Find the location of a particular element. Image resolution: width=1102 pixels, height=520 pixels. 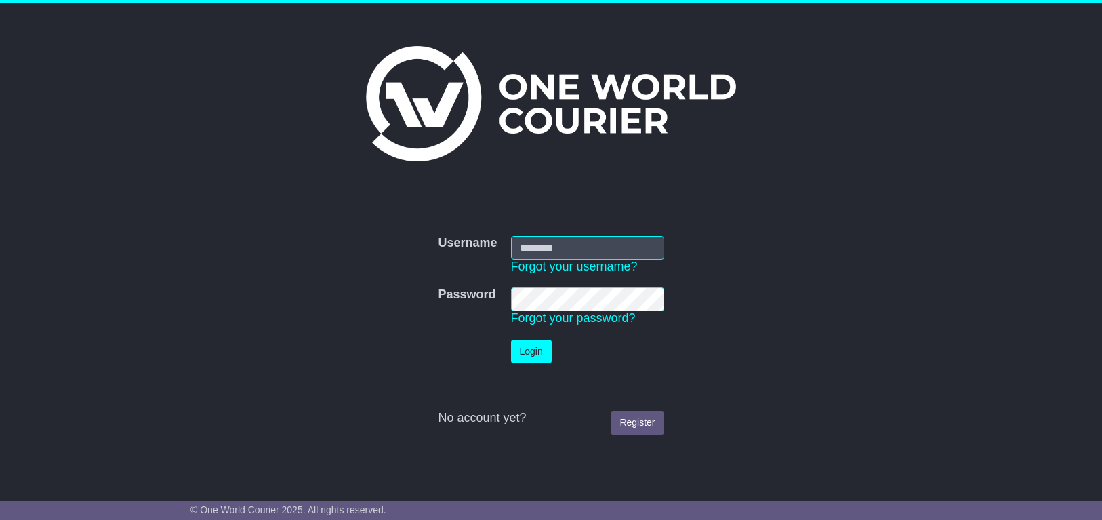

a: Forgot your password? is located at coordinates (574, 318).